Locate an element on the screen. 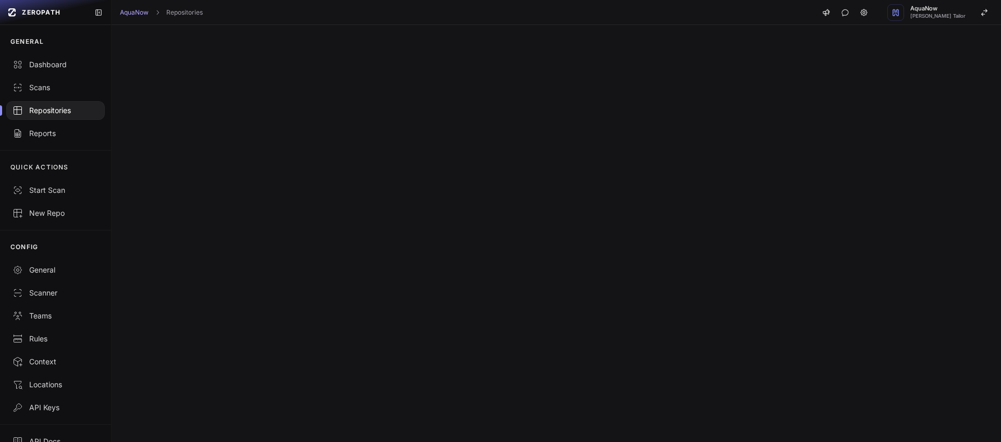 This screenshot has height=442, width=1001. div: Locations is located at coordinates (55, 385).